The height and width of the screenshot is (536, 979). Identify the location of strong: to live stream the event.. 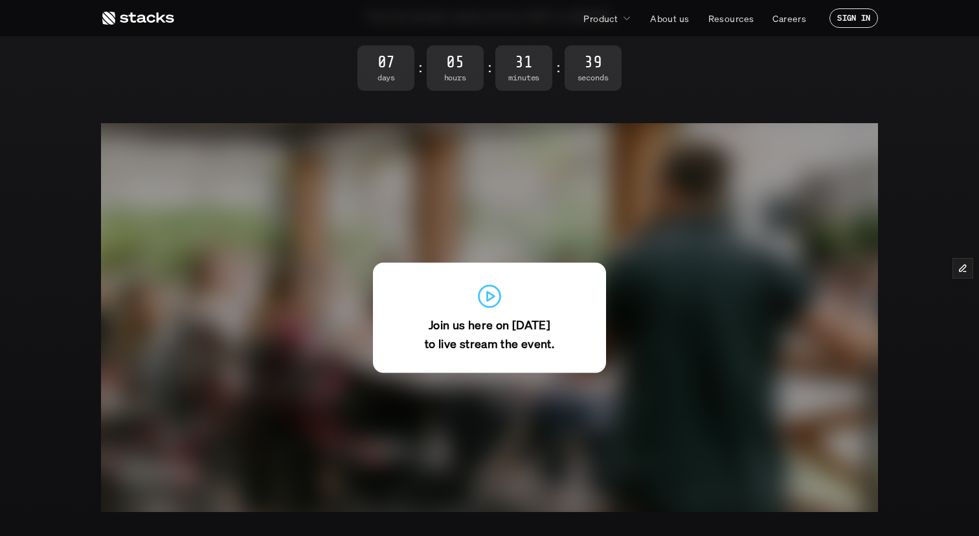
(490, 343).